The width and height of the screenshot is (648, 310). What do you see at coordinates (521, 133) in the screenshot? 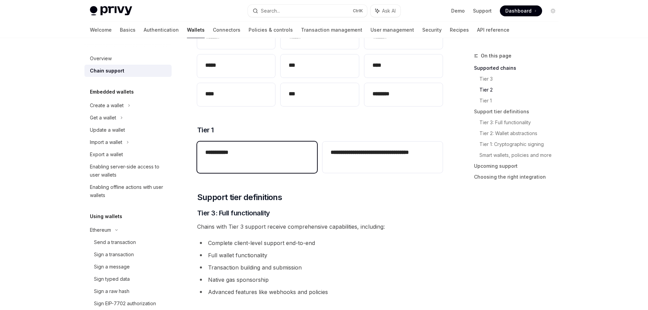
I see `a: Tier 2: Wallet abstractions` at bounding box center [521, 133].